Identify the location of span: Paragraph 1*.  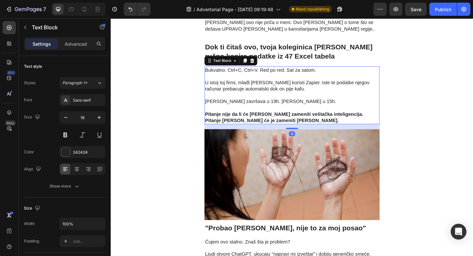
(75, 83).